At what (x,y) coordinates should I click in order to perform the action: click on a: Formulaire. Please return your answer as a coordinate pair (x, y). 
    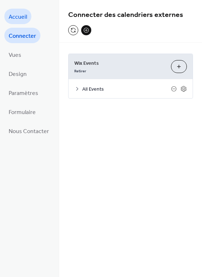
    Looking at the image, I should click on (22, 112).